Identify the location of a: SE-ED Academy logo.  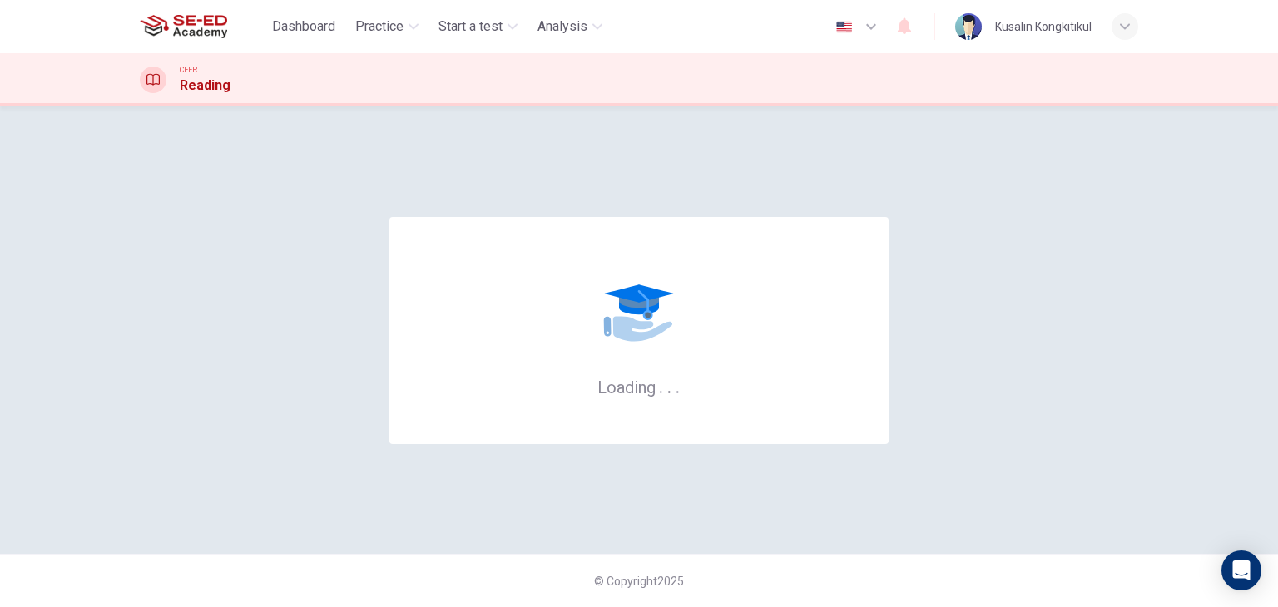
(202, 27).